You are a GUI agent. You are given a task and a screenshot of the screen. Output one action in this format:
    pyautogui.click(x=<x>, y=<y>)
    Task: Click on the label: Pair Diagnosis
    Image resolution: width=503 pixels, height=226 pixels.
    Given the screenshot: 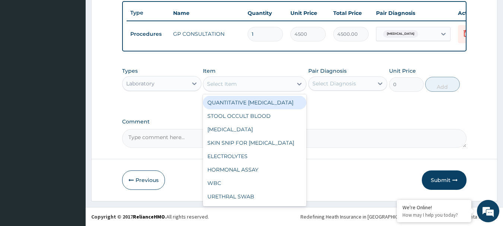 What is the action you would take?
    pyautogui.click(x=327, y=71)
    